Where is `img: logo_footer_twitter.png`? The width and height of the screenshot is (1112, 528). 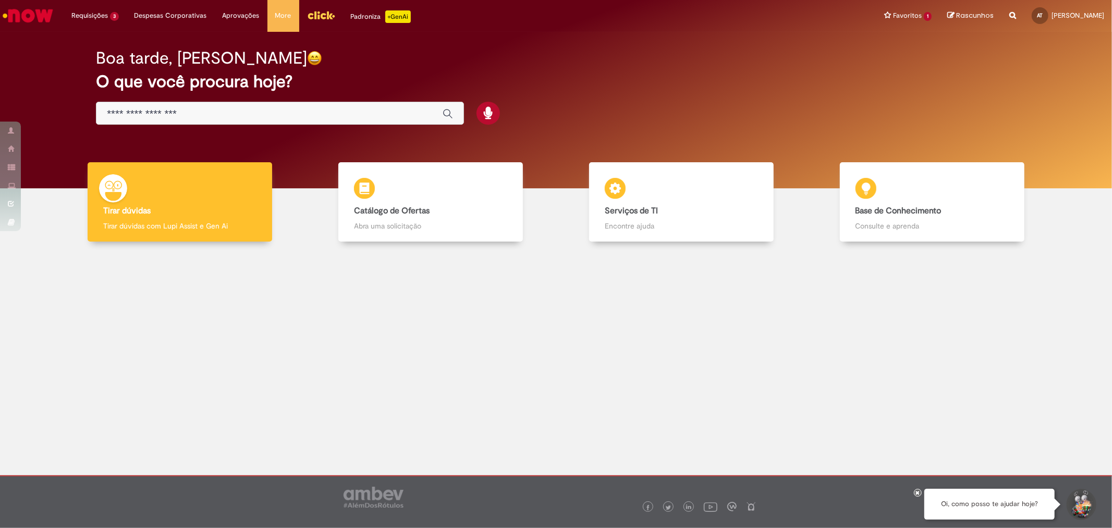 img: logo_footer_twitter.png is located at coordinates (668, 507).